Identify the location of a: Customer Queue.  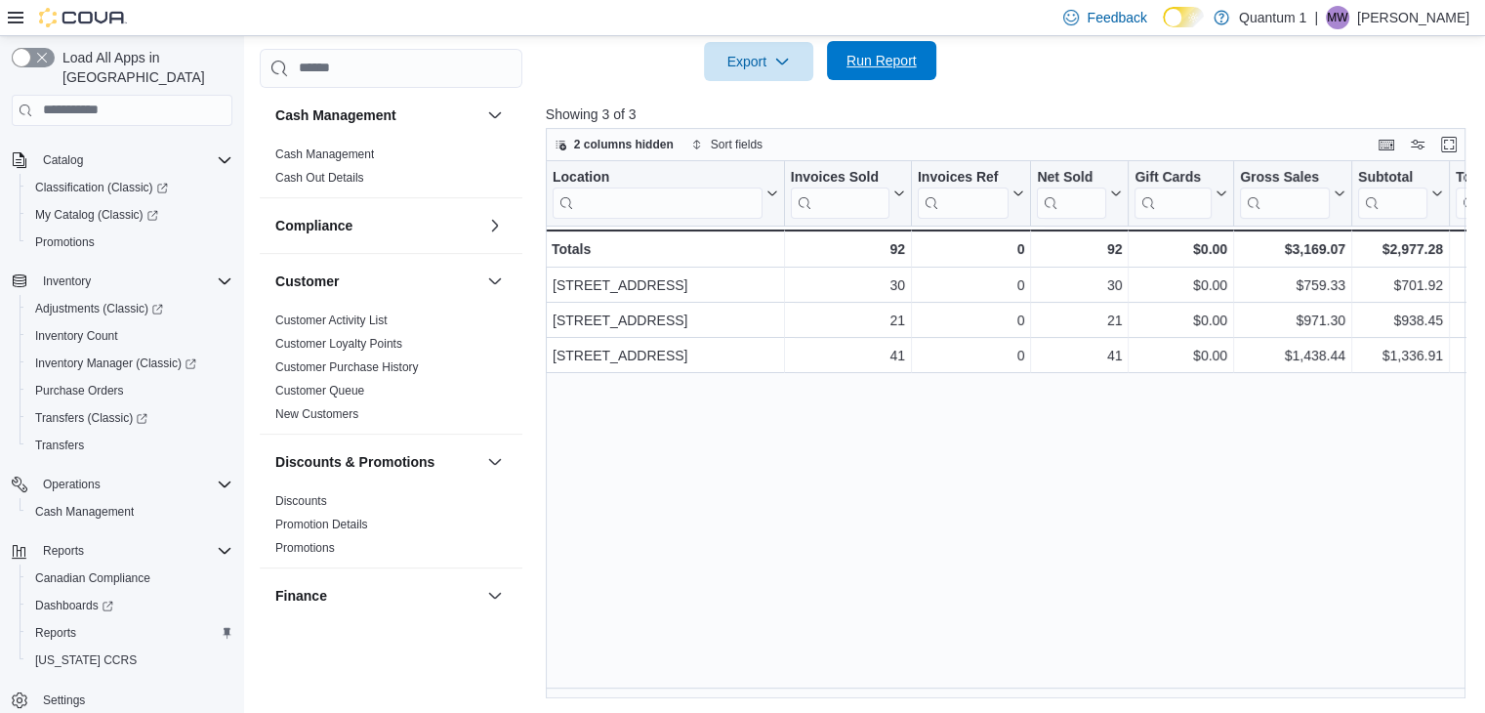
(319, 391).